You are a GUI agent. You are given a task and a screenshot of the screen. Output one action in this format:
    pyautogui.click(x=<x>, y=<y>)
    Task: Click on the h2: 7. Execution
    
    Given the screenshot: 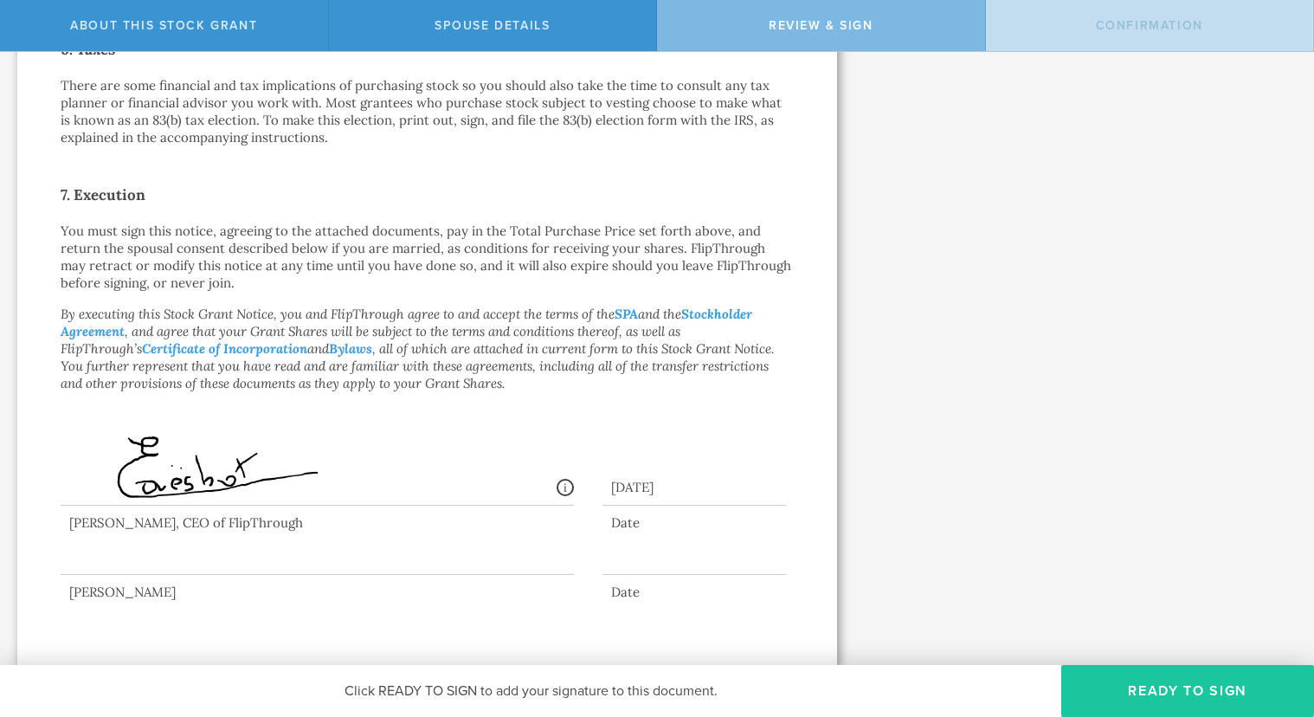 What is the action you would take?
    pyautogui.click(x=427, y=195)
    